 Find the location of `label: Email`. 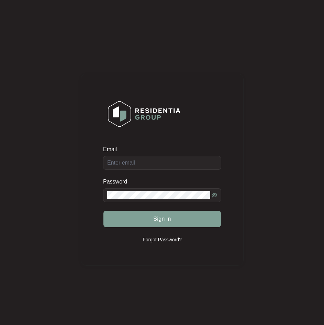

label: Email is located at coordinates (112, 149).